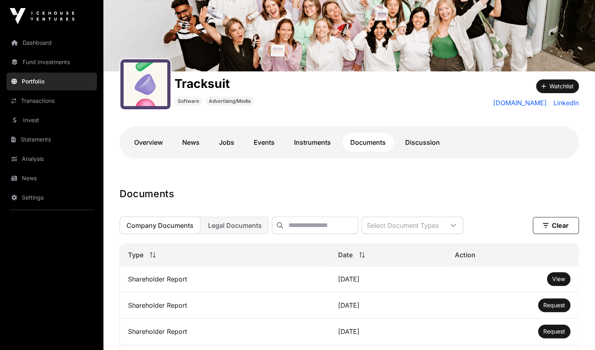 The image size is (595, 350). Describe the element at coordinates (230, 101) in the screenshot. I see `span: Advertising/Media` at that location.